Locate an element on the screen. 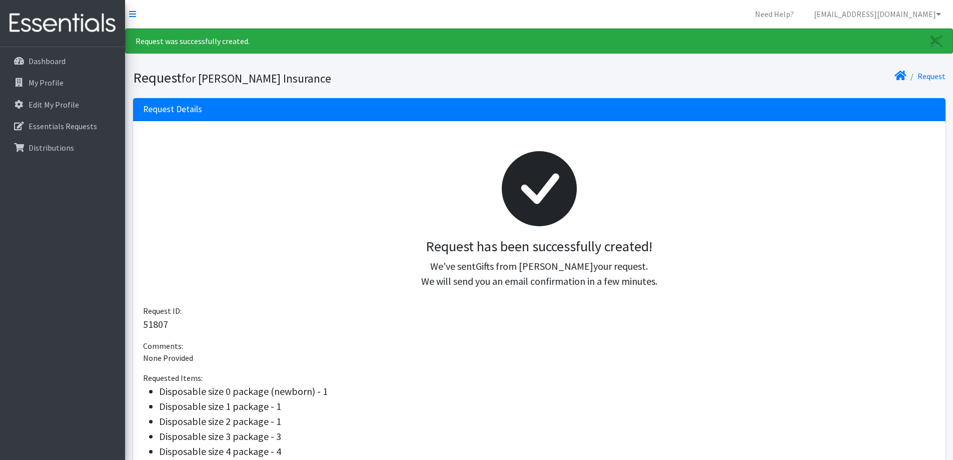 This screenshot has width=953, height=460. p: Distributions is located at coordinates (51, 148).